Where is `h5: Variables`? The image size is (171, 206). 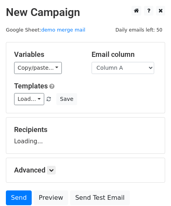
h5: Variables is located at coordinates (47, 55).